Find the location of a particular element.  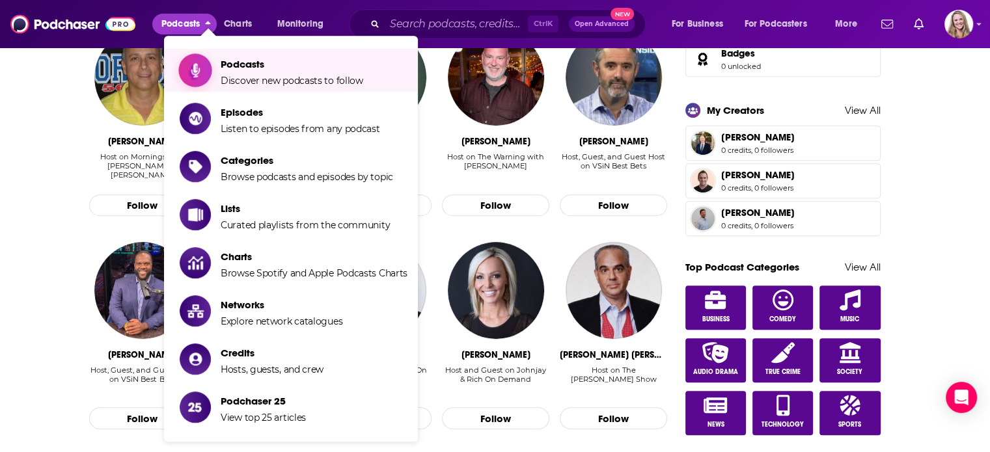

a: Greg Gaston is located at coordinates (143, 77).